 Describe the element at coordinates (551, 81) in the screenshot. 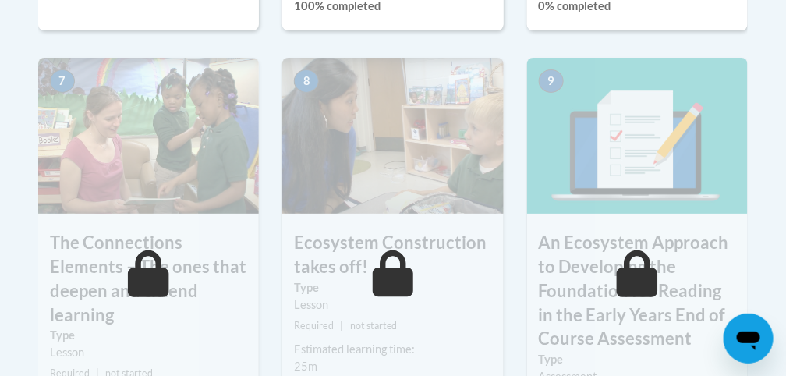

I see `span: 9` at that location.